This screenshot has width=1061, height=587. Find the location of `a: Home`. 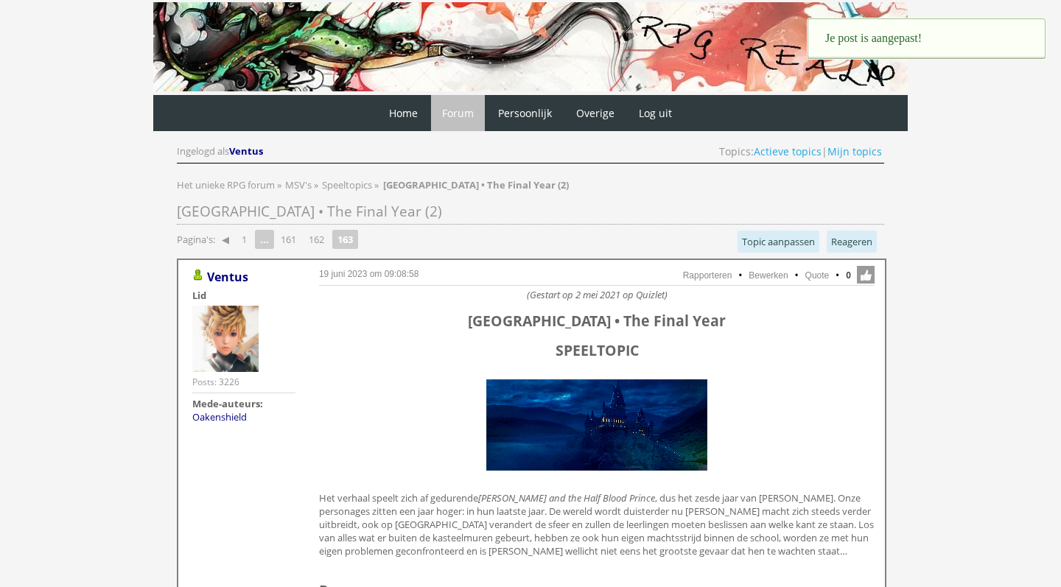

a: Home is located at coordinates (403, 113).